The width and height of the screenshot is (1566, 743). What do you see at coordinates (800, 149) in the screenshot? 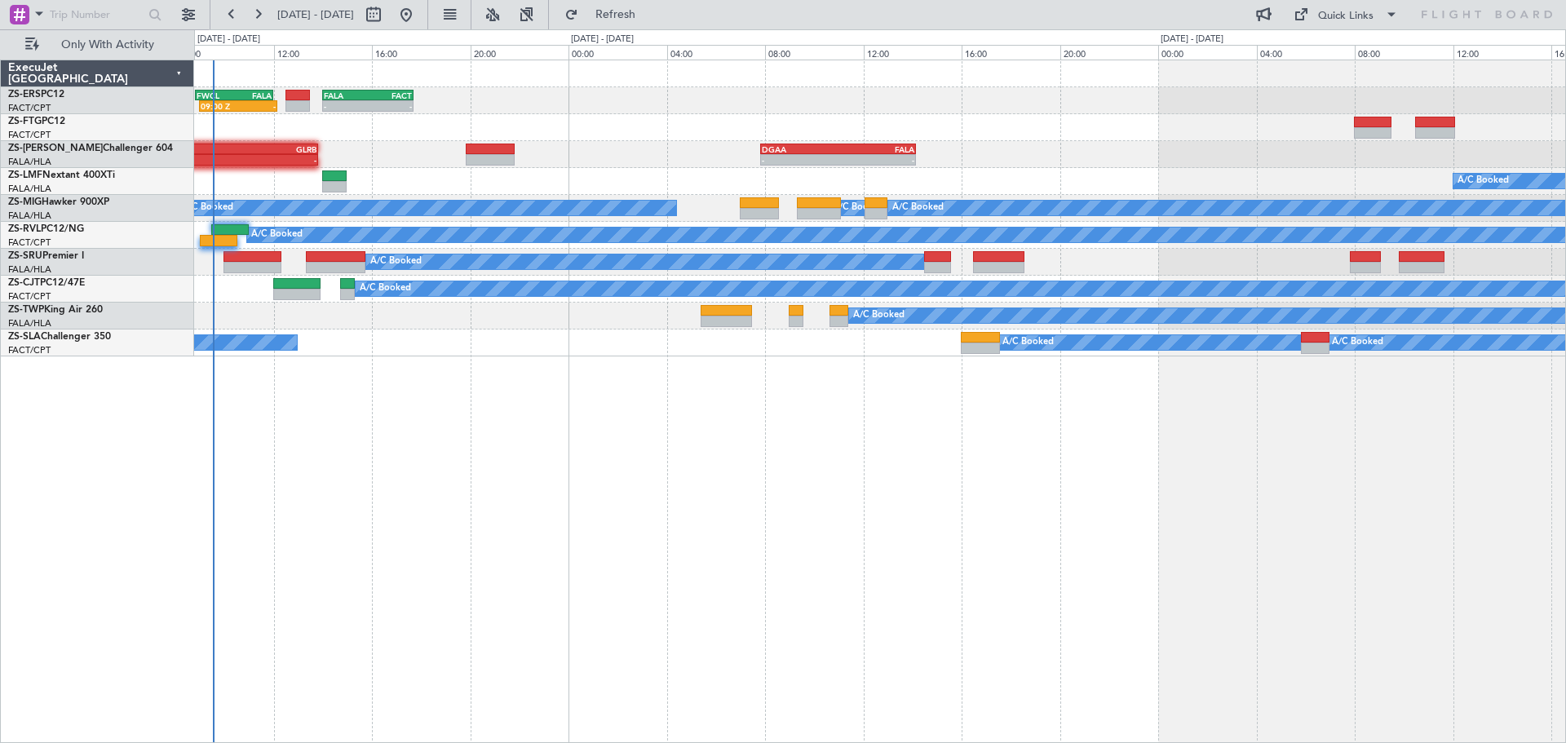
I see `div: DGAA` at bounding box center [800, 149].